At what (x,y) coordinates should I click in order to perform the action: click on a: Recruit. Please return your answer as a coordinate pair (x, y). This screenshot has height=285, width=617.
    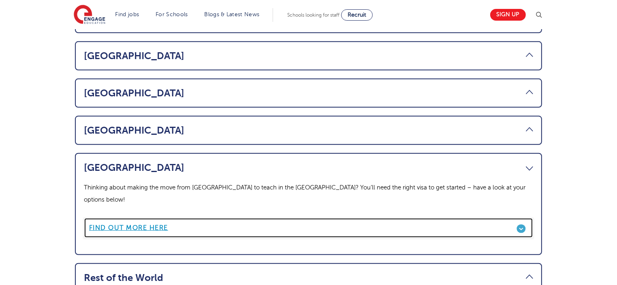
    Looking at the image, I should click on (357, 15).